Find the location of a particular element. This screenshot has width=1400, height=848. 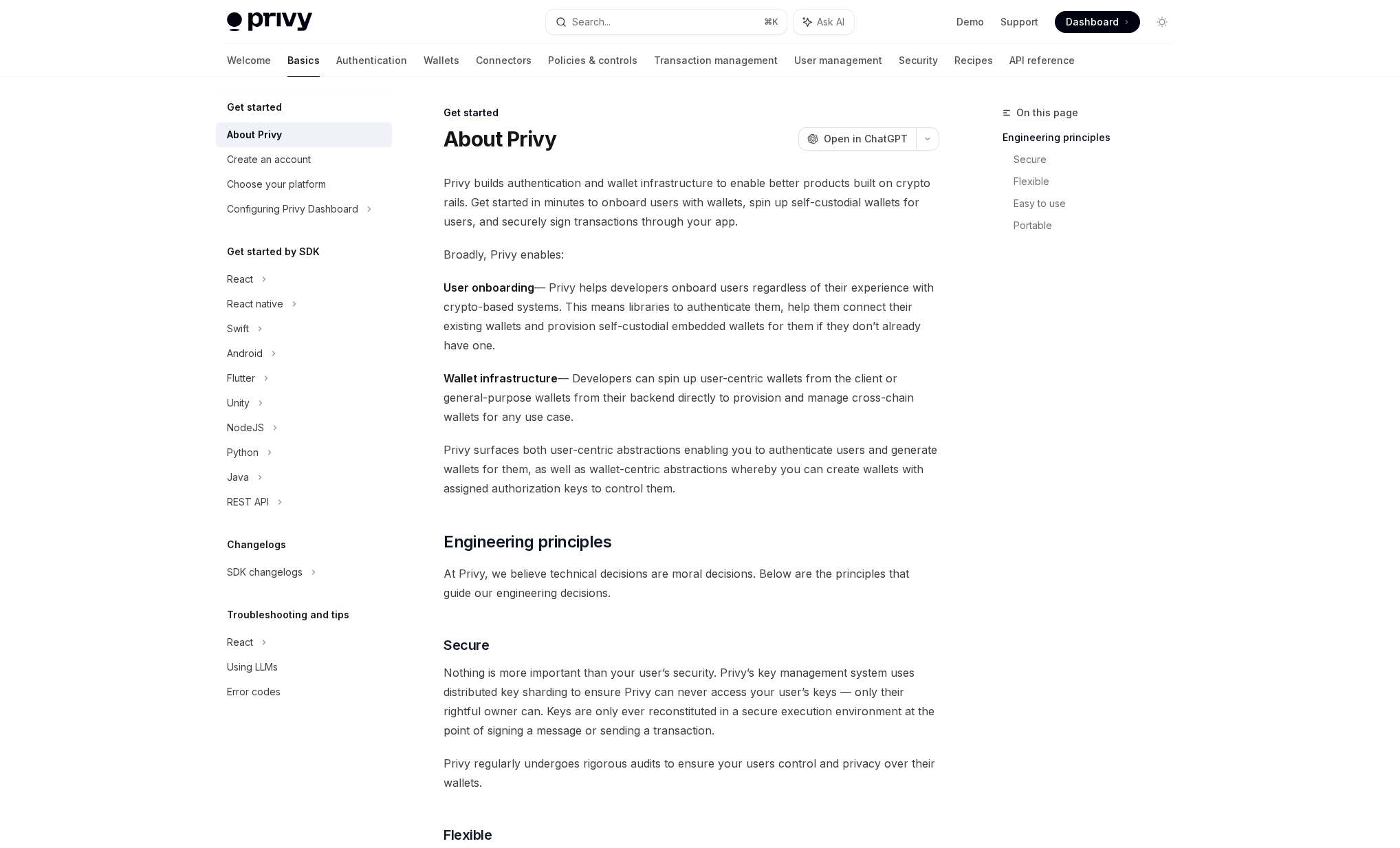

a: Welcome is located at coordinates (249, 60).